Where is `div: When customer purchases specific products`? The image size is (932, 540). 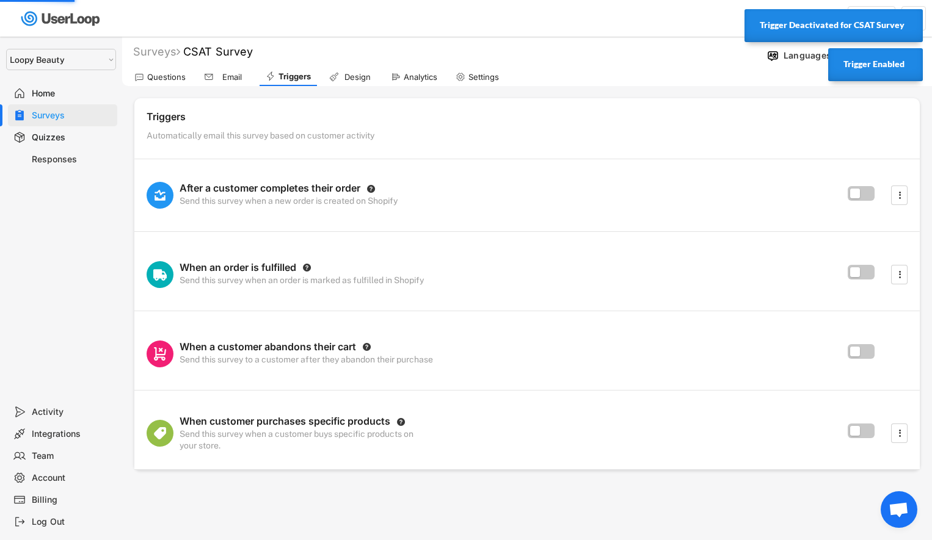
div: When customer purchases specific products is located at coordinates (284, 422).